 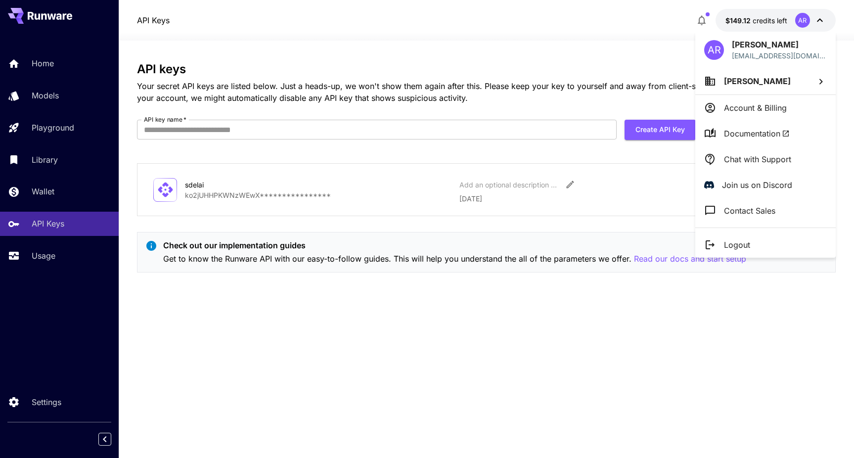 What do you see at coordinates (779, 55) in the screenshot?
I see `div: antonrubanov@bk.ru` at bounding box center [779, 55].